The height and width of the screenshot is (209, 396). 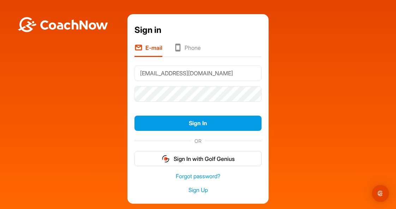 I want to click on span: OR, so click(x=198, y=140).